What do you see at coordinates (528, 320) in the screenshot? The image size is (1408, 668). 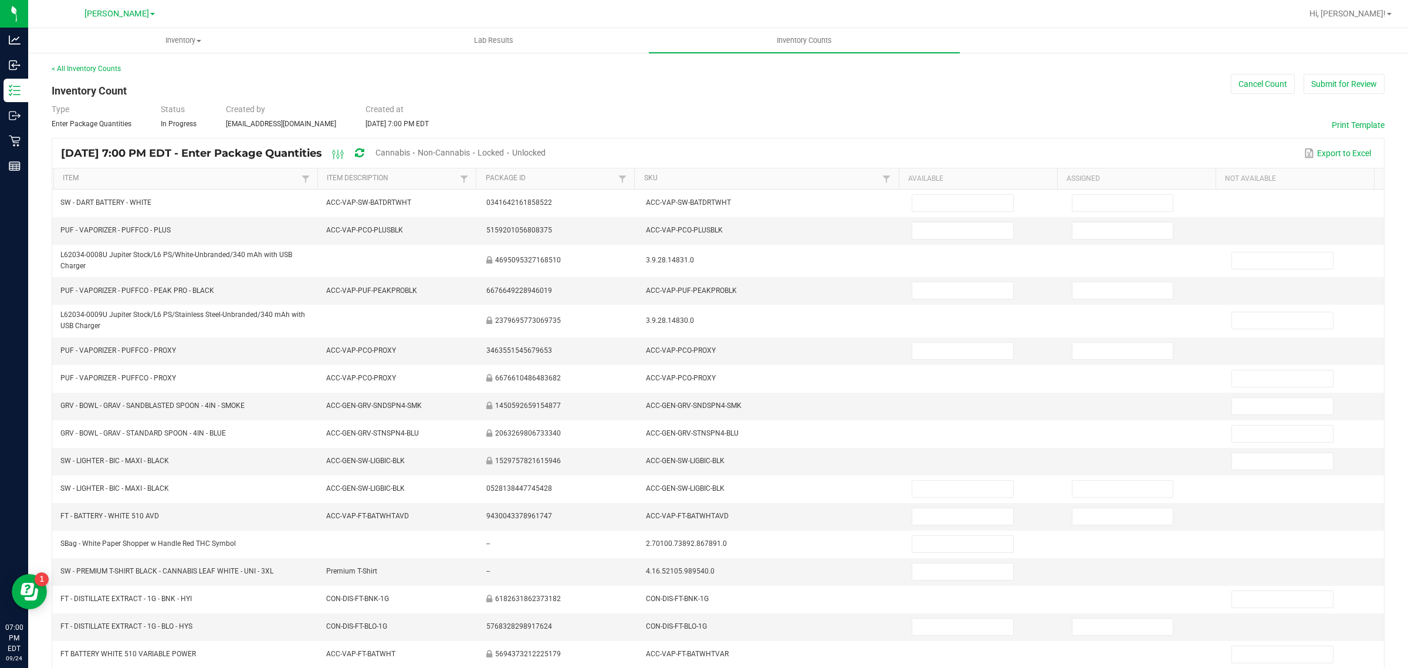 I see `span: 2379695773069735` at bounding box center [528, 320].